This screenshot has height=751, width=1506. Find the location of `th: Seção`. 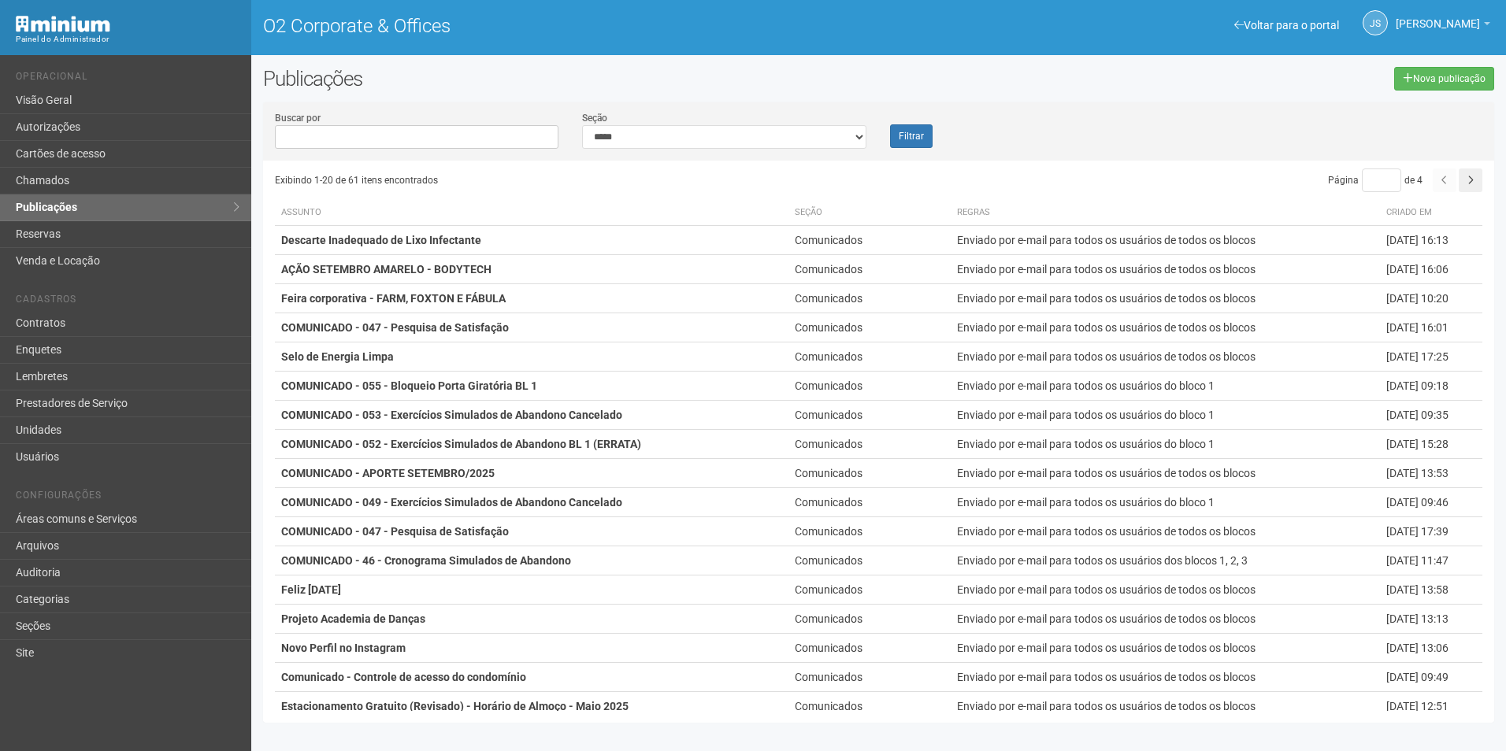

th: Seção is located at coordinates (869, 213).